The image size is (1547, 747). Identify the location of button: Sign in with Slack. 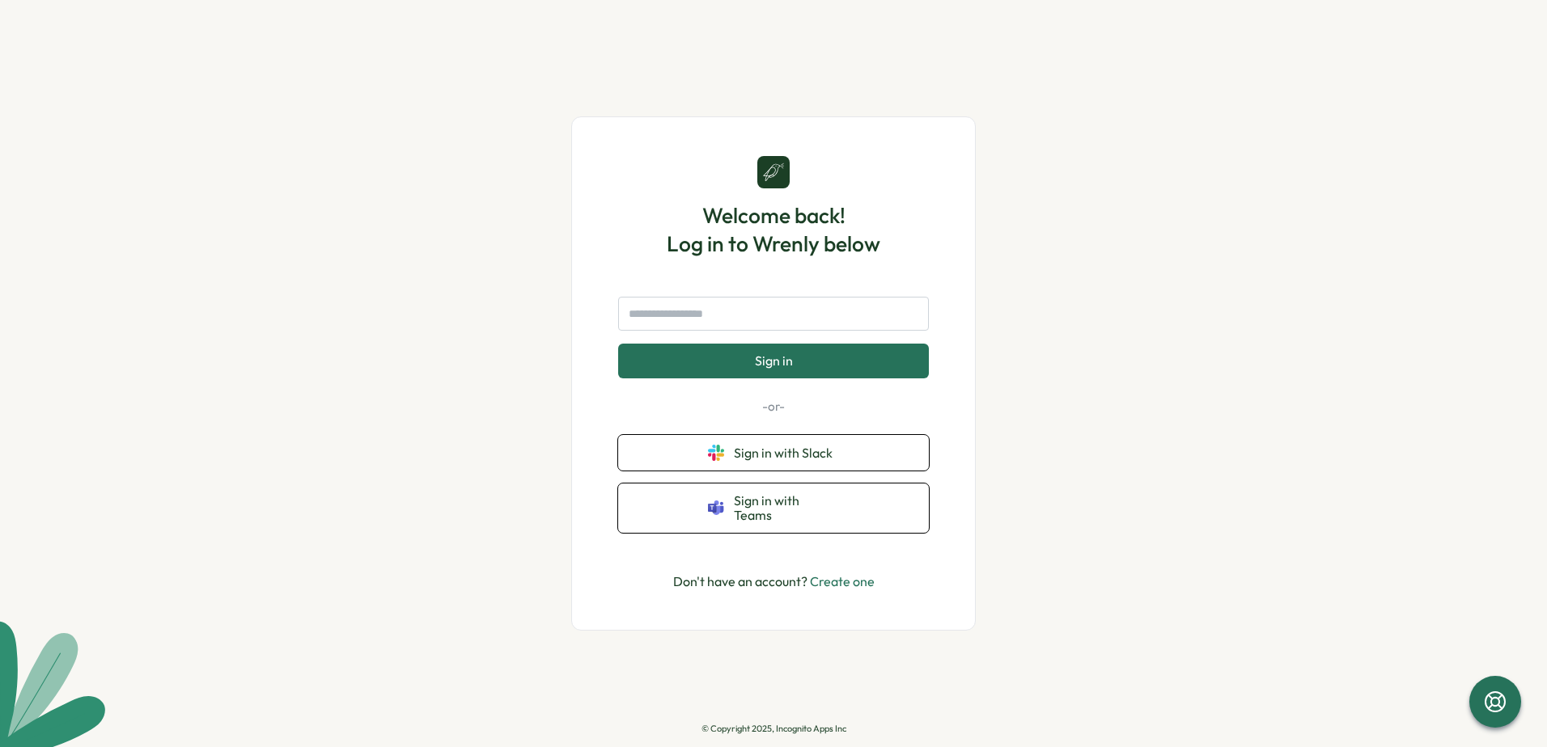
(773, 453).